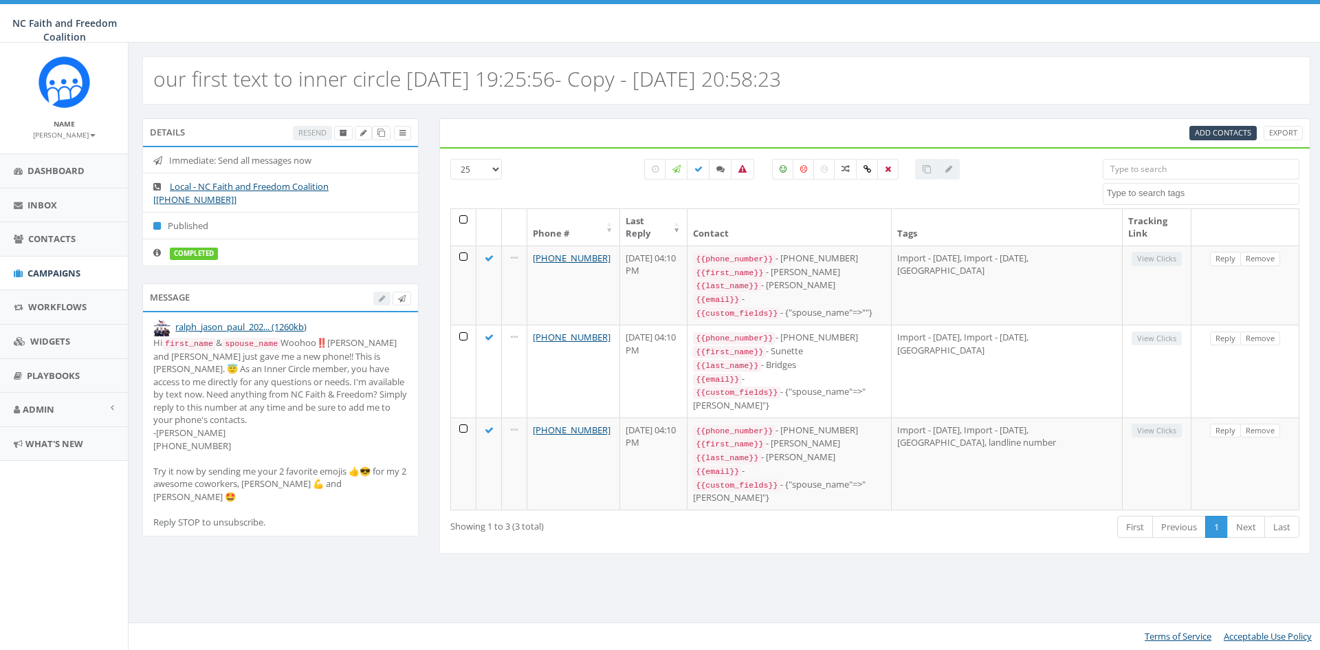  I want to click on img: Rally_Corp_Icon.png, so click(64, 82).